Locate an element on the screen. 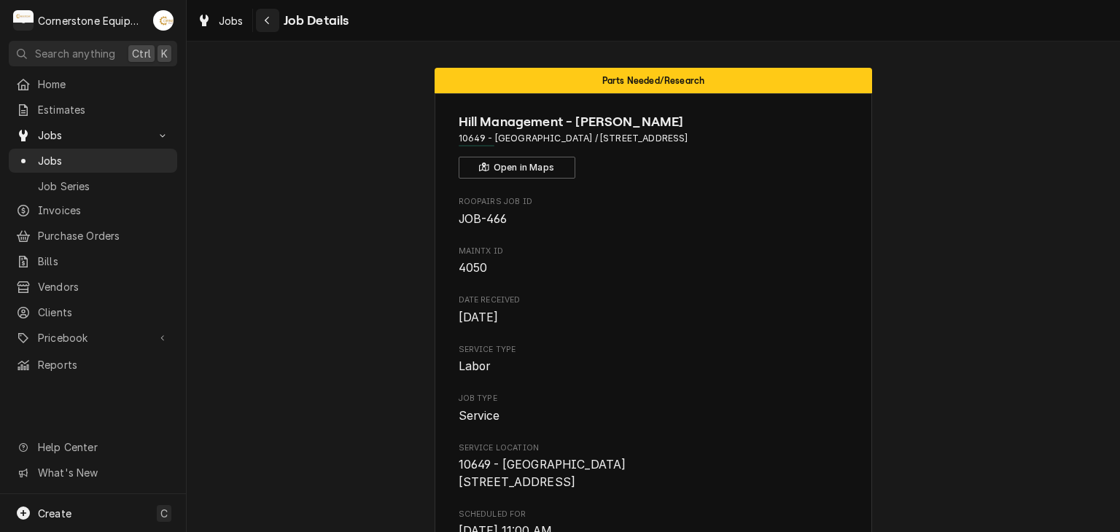  div: Status is located at coordinates (653, 80).